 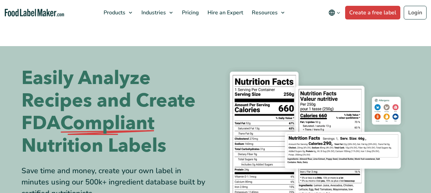 I want to click on h1: Easily Analyze Recipes and Create FDA Nutrition Labels, so click(x=116, y=112).